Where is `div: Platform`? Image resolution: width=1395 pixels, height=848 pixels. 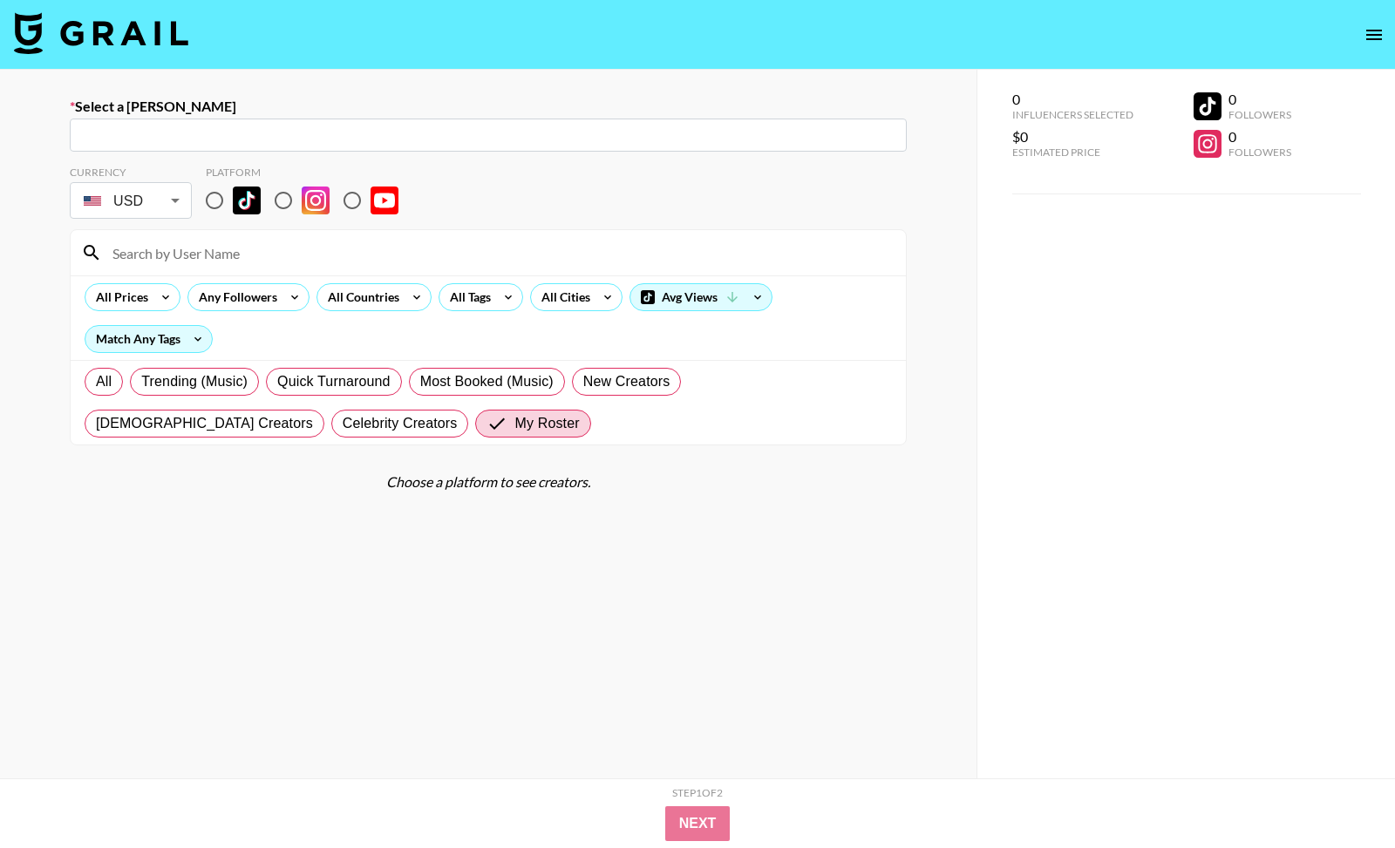 div: Platform is located at coordinates (309, 172).